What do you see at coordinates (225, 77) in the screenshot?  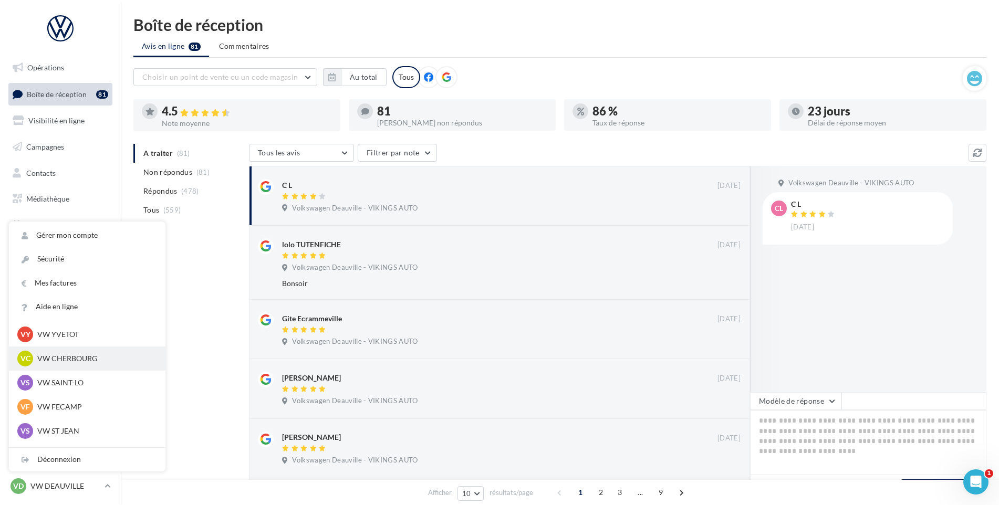 I see `button: Choisir un point de vente ou un code magasin` at bounding box center [225, 77].